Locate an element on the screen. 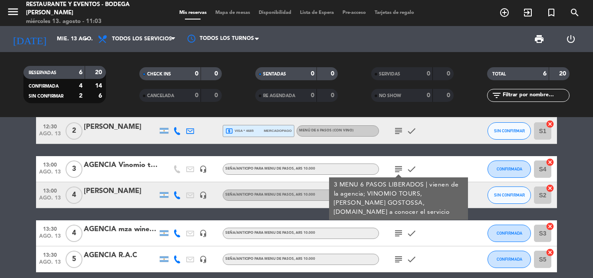 The height and width of the screenshot is (278, 593). span: CHECK INS is located at coordinates (159, 74).